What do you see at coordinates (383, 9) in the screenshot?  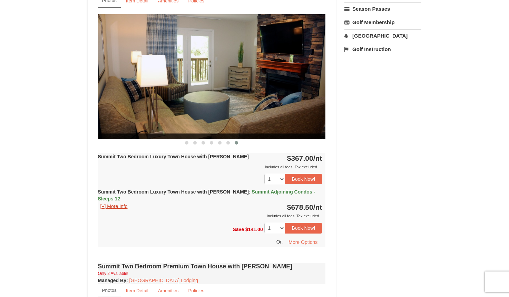 I see `a: Season Passes` at bounding box center [383, 9].